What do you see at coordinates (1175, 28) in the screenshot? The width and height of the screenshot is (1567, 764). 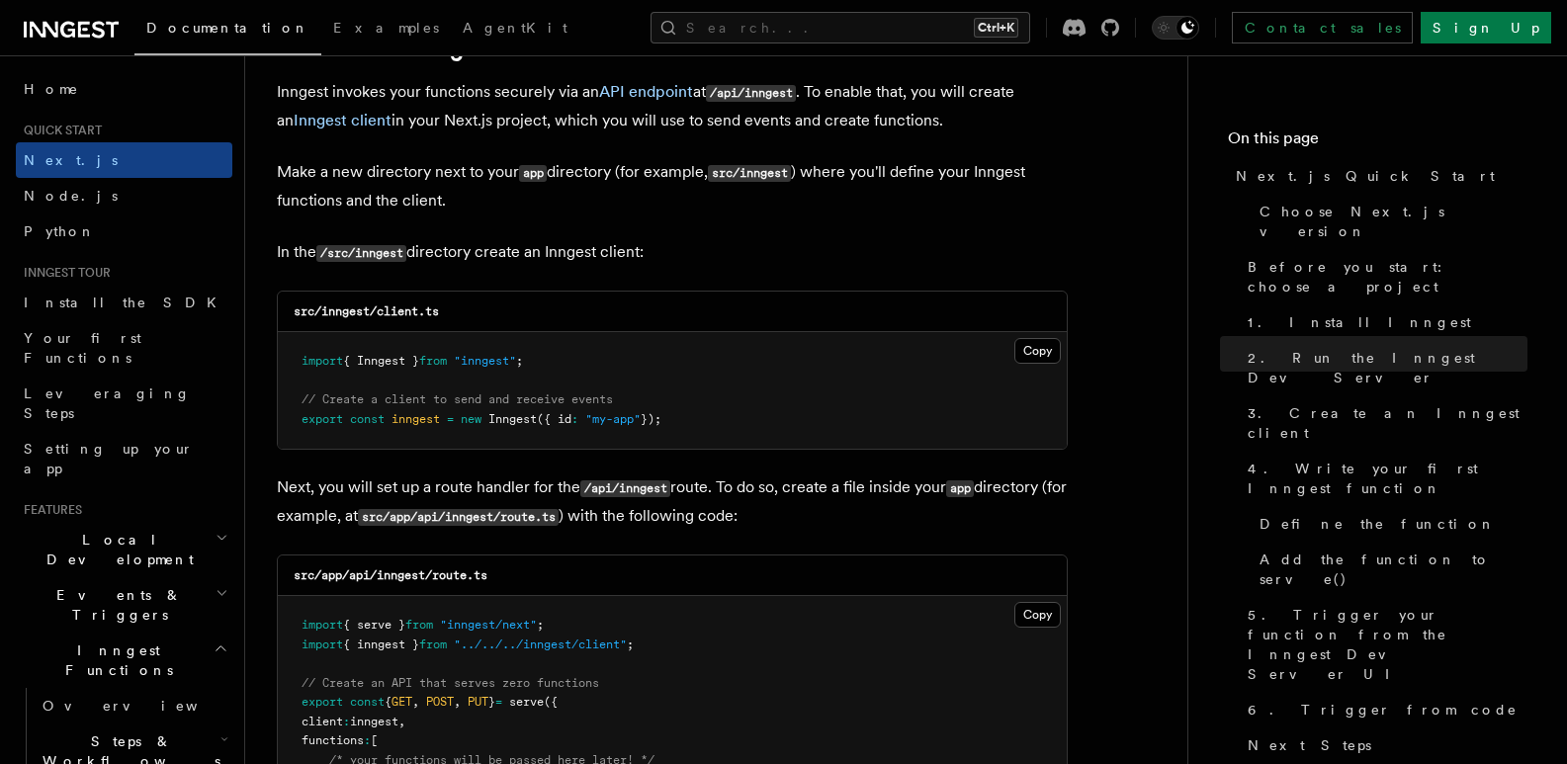 I see `button: Toggle dark mode` at bounding box center [1175, 28].